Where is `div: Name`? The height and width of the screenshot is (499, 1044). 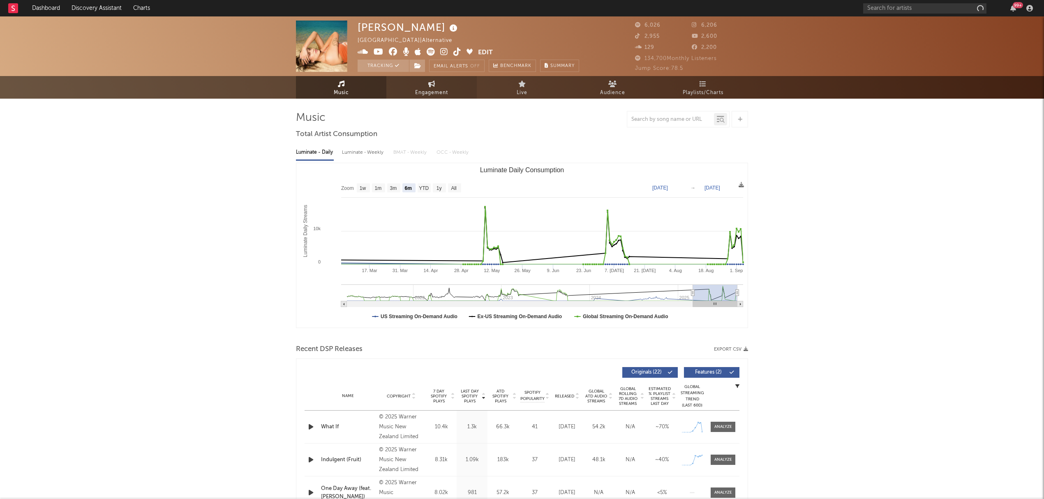 div: Name is located at coordinates (348, 396).